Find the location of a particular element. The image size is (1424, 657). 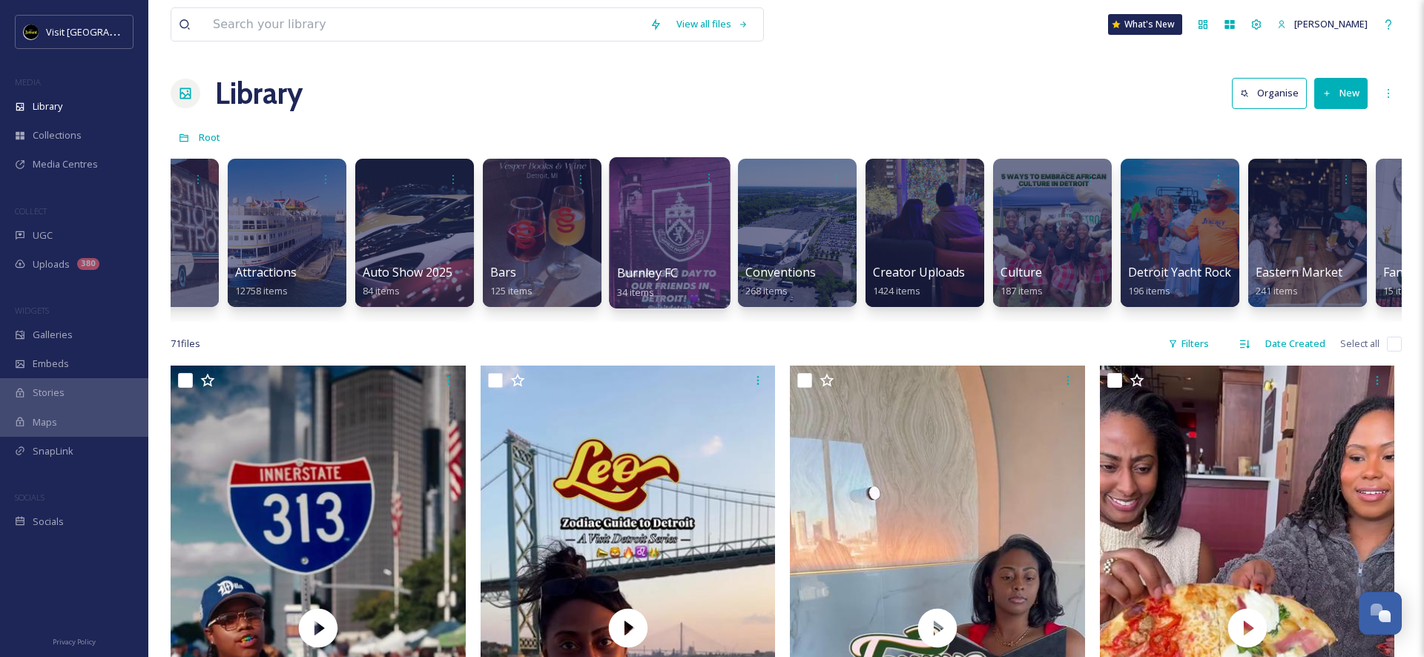

span: UGC is located at coordinates (42, 235).